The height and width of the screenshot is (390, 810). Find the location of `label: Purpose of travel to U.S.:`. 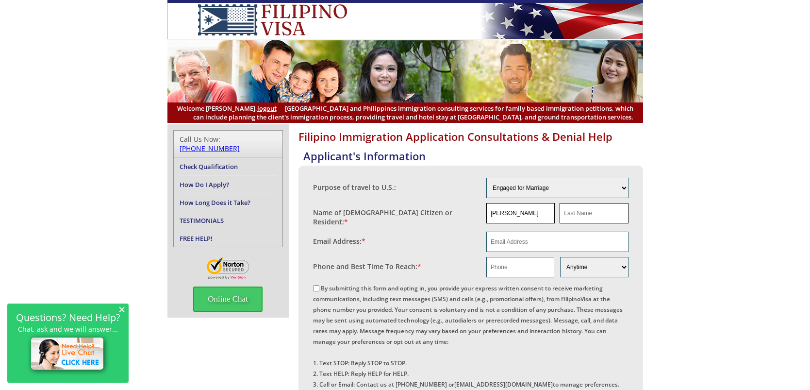

label: Purpose of travel to U.S.: is located at coordinates (354, 187).